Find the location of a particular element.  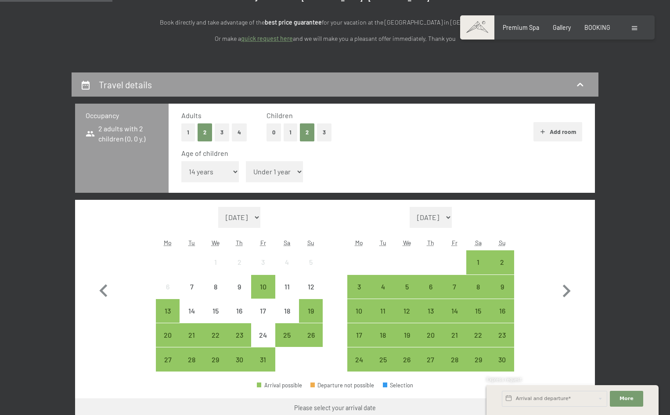

abbr: Wednesday is located at coordinates (215, 242).